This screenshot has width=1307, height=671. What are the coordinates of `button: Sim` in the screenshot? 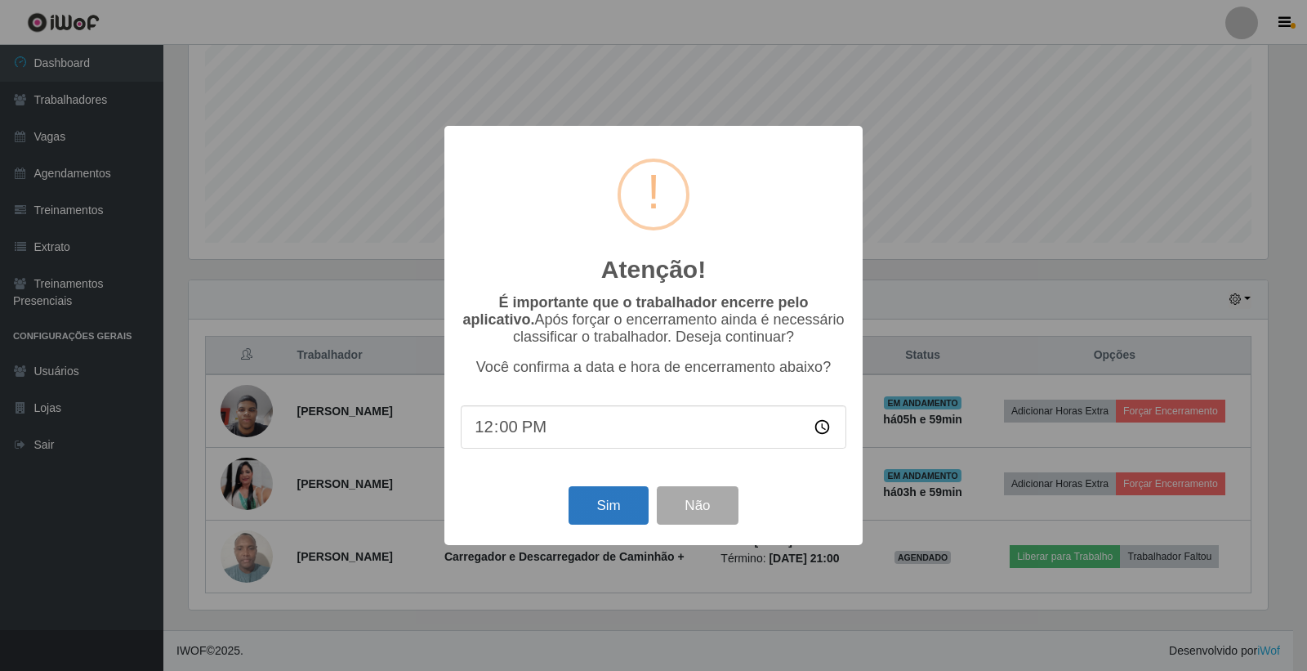 It's located at (608, 505).